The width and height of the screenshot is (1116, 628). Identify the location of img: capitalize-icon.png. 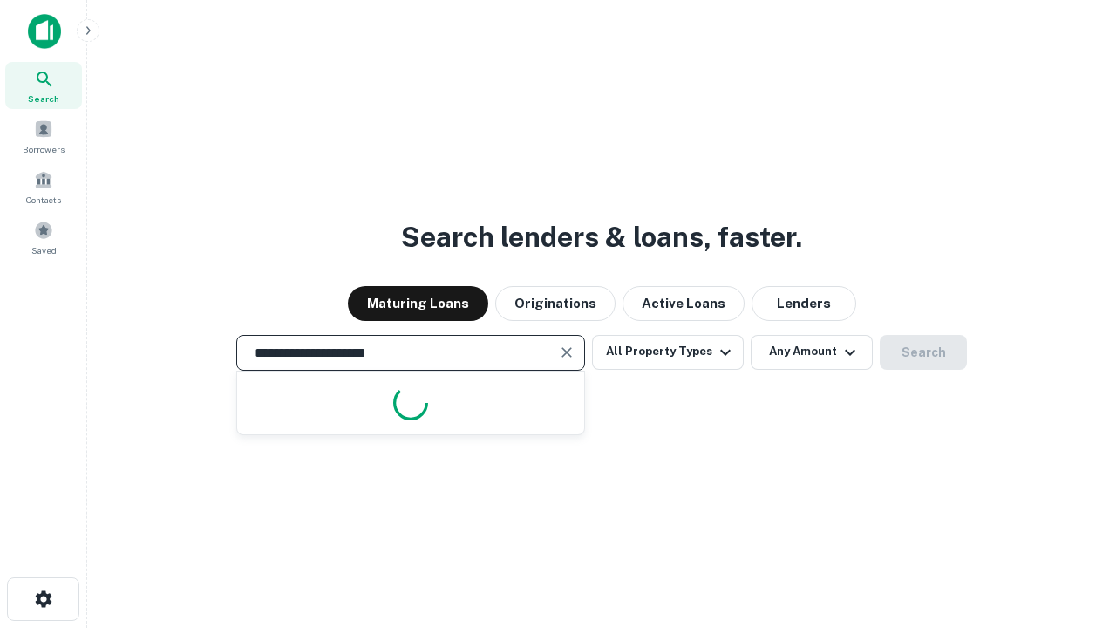
(44, 31).